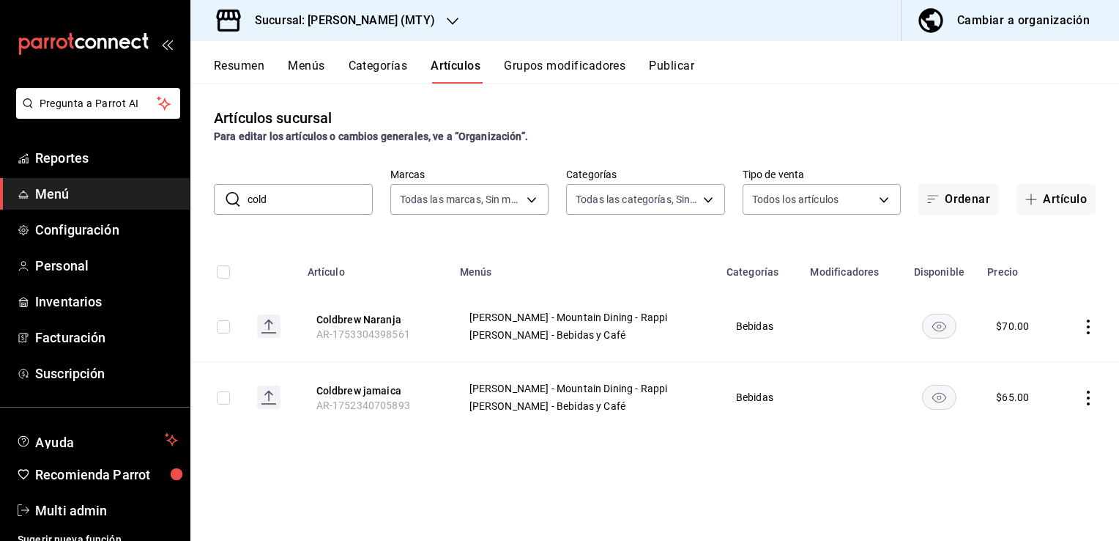 The height and width of the screenshot is (541, 1119). What do you see at coordinates (760, 267) in the screenshot?
I see `th: Categorías` at bounding box center [760, 267].